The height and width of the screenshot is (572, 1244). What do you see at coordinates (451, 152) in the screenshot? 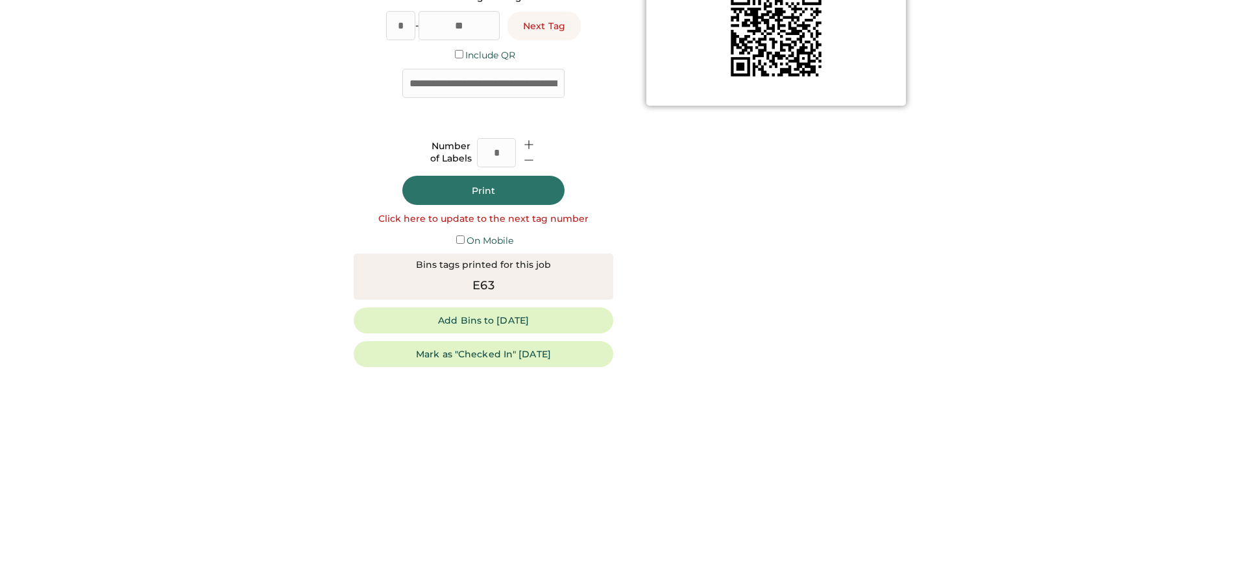
I see `div: Number of Labels` at bounding box center [451, 152].